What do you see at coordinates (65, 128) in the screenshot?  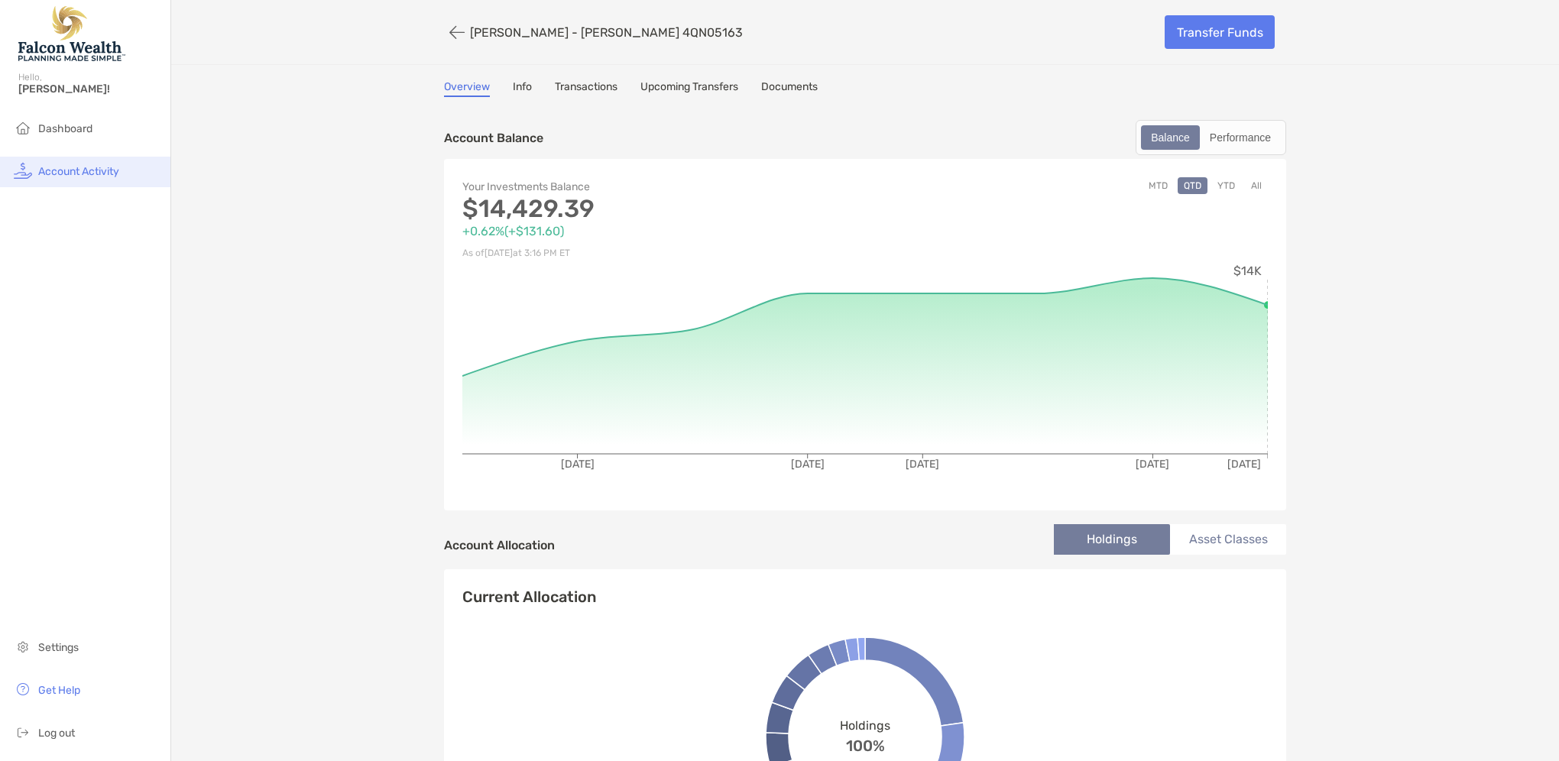 I see `span: Dashboard` at bounding box center [65, 128].